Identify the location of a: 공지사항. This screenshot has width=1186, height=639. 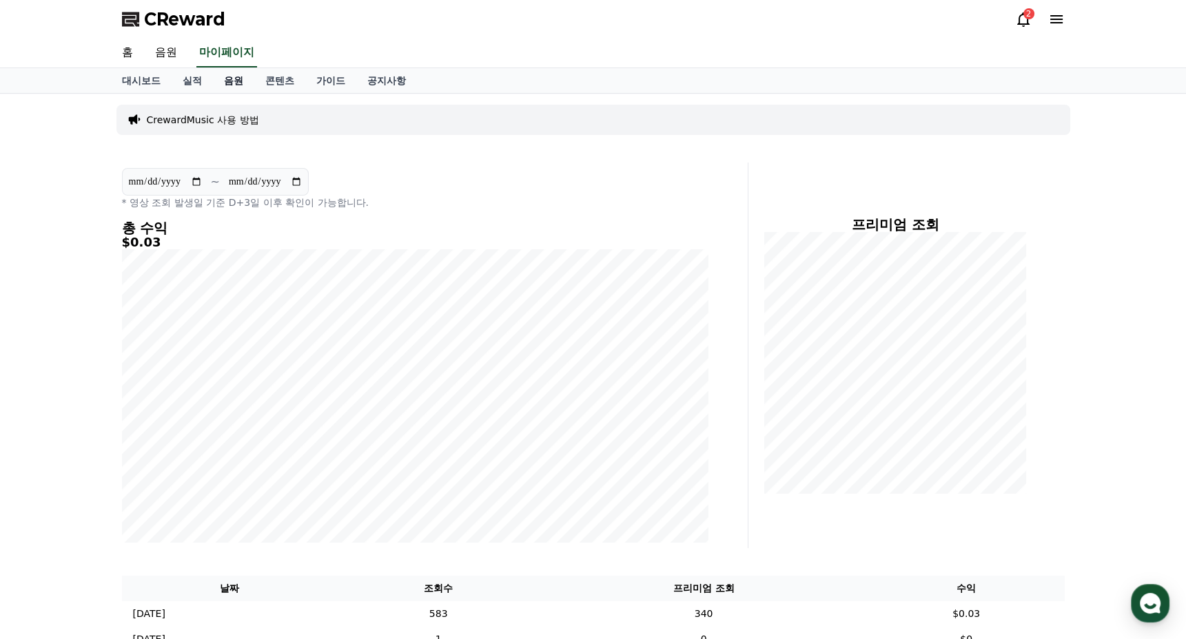
(387, 81).